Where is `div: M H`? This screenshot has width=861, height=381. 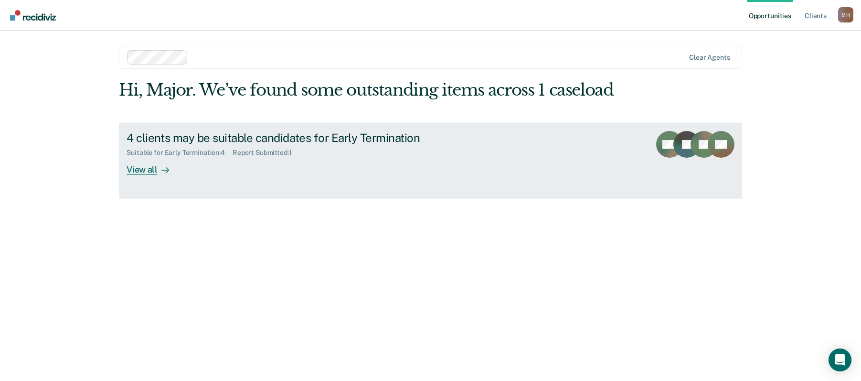 div: M H is located at coordinates (846, 15).